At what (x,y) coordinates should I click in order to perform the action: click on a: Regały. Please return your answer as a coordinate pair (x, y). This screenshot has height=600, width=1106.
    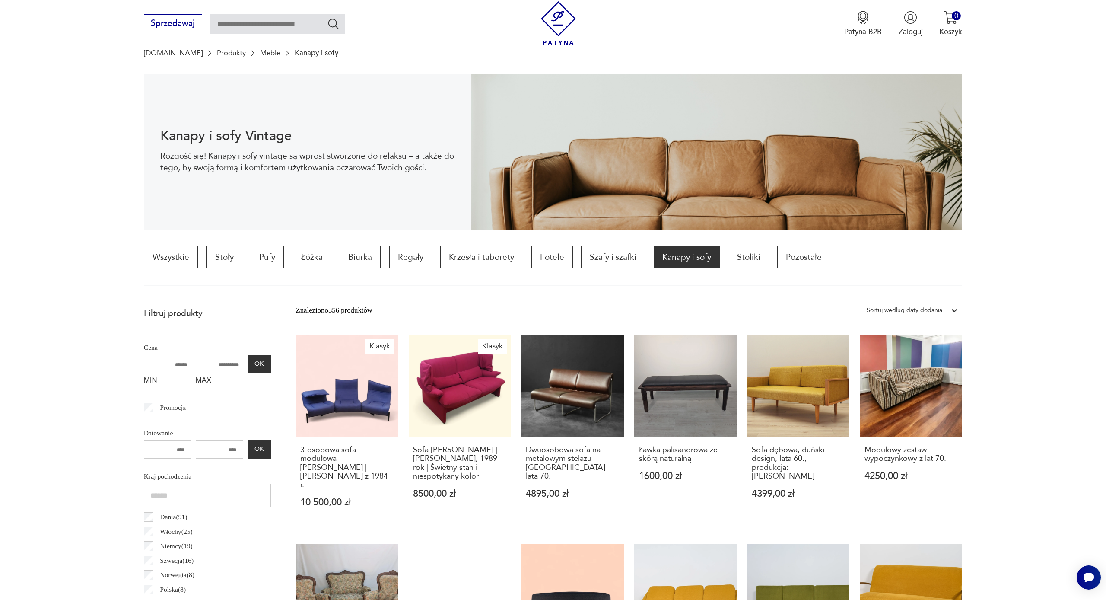
    Looking at the image, I should click on (410, 257).